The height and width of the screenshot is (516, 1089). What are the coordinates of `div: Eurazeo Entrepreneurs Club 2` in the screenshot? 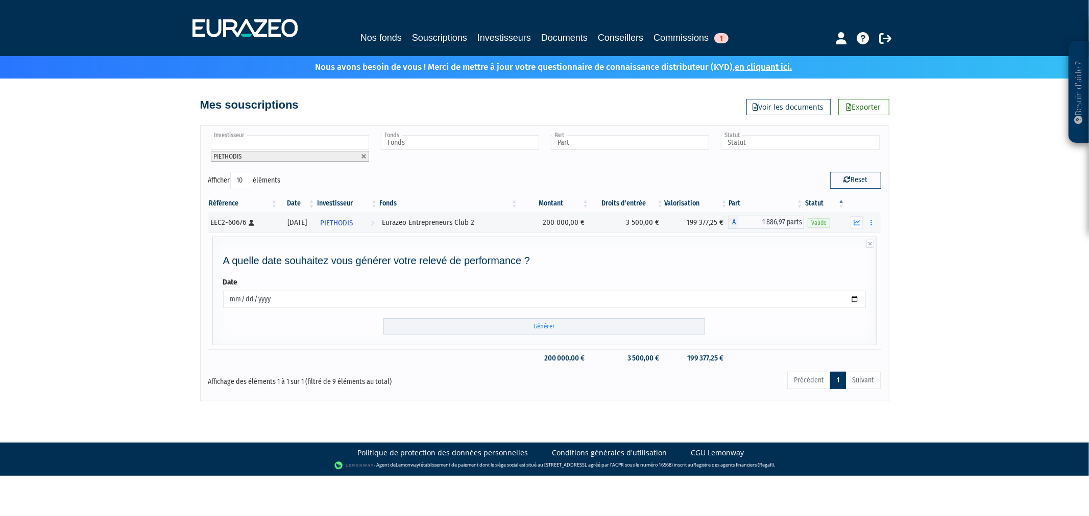 It's located at (448, 222).